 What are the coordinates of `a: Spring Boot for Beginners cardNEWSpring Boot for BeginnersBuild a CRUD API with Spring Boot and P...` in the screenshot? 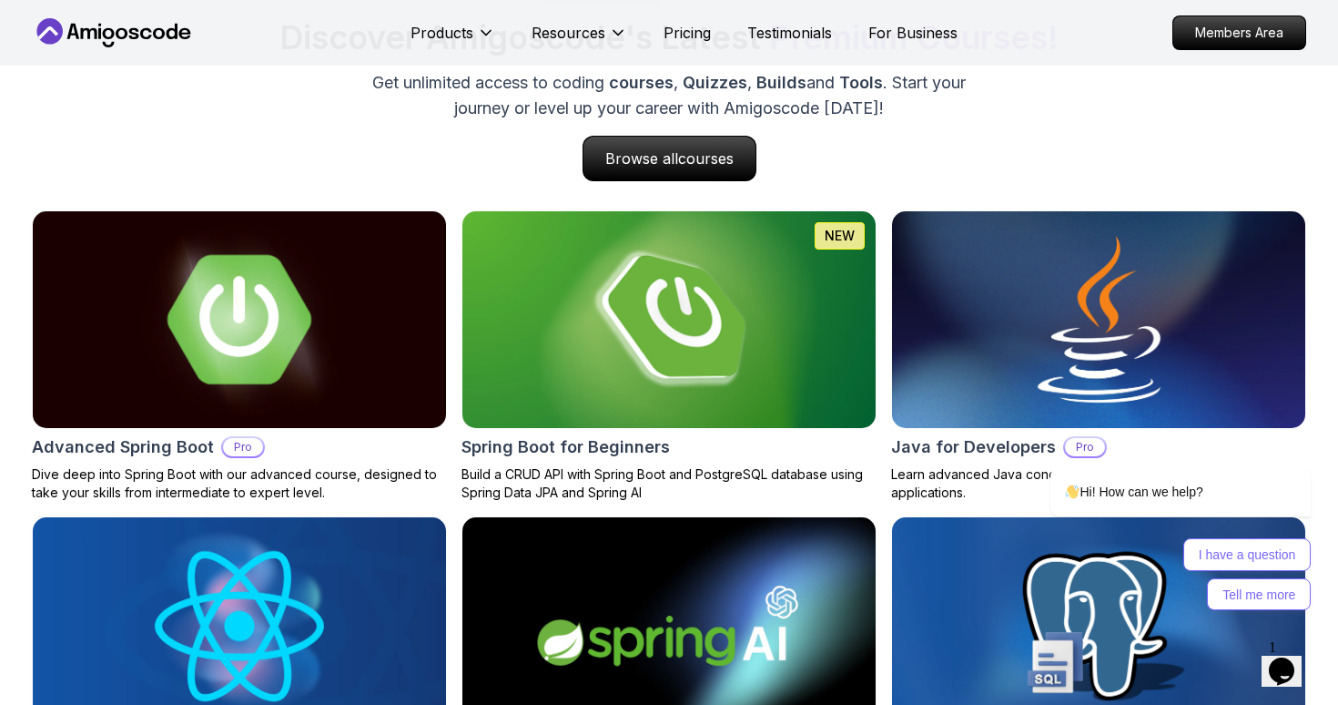 It's located at (669, 356).